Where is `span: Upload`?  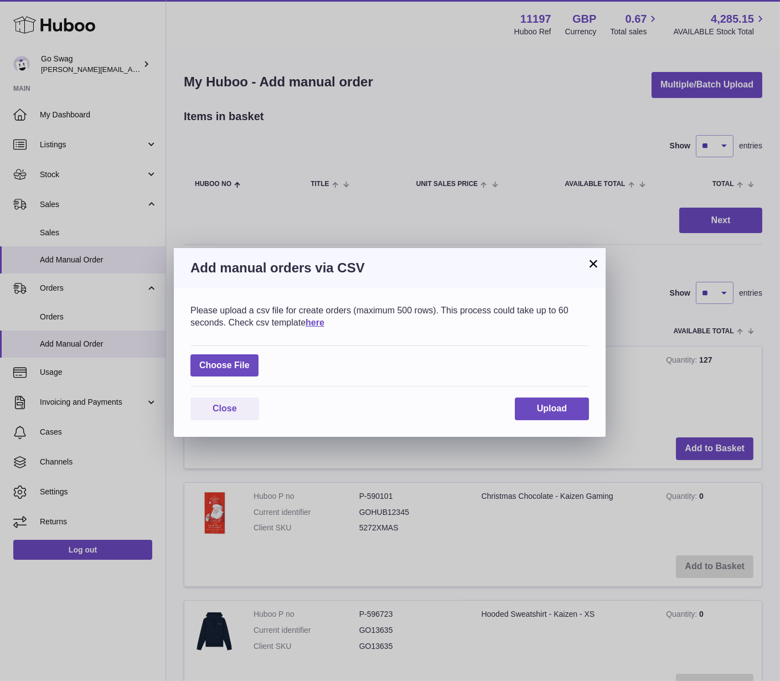
span: Upload is located at coordinates (552, 408).